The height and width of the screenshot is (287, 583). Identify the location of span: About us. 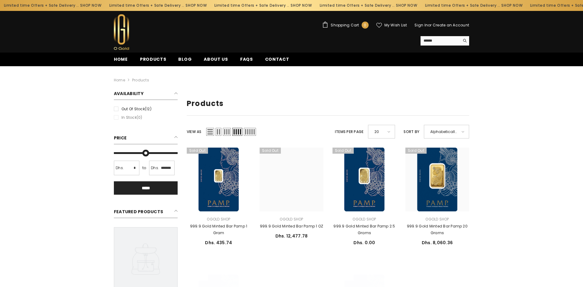
(216, 59).